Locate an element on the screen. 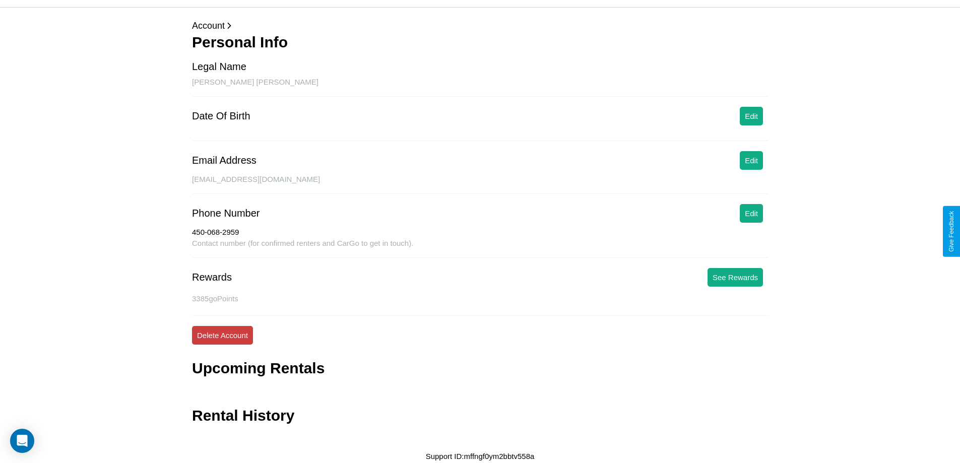 Image resolution: width=960 pixels, height=463 pixels. div: 450-068-2959 is located at coordinates (480, 233).